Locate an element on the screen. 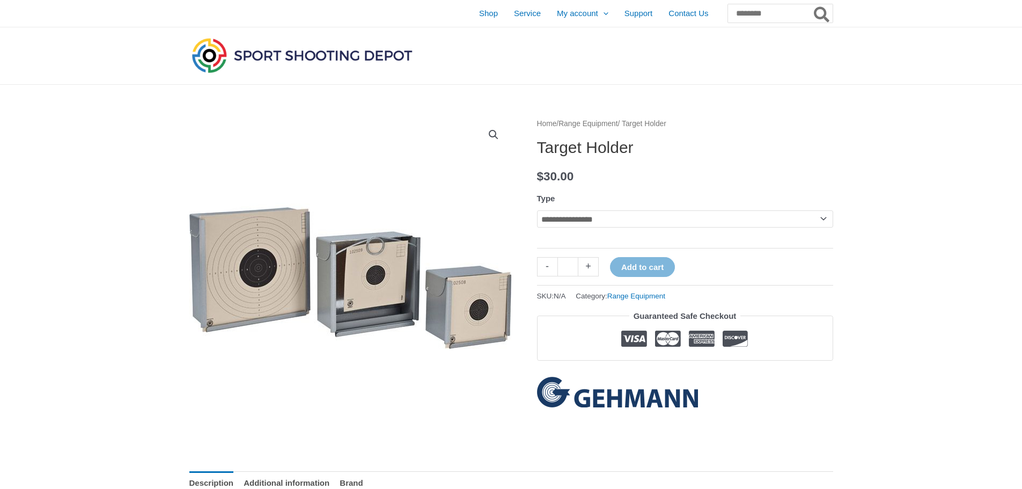 This screenshot has height=489, width=1022. button: Search is located at coordinates (822, 13).